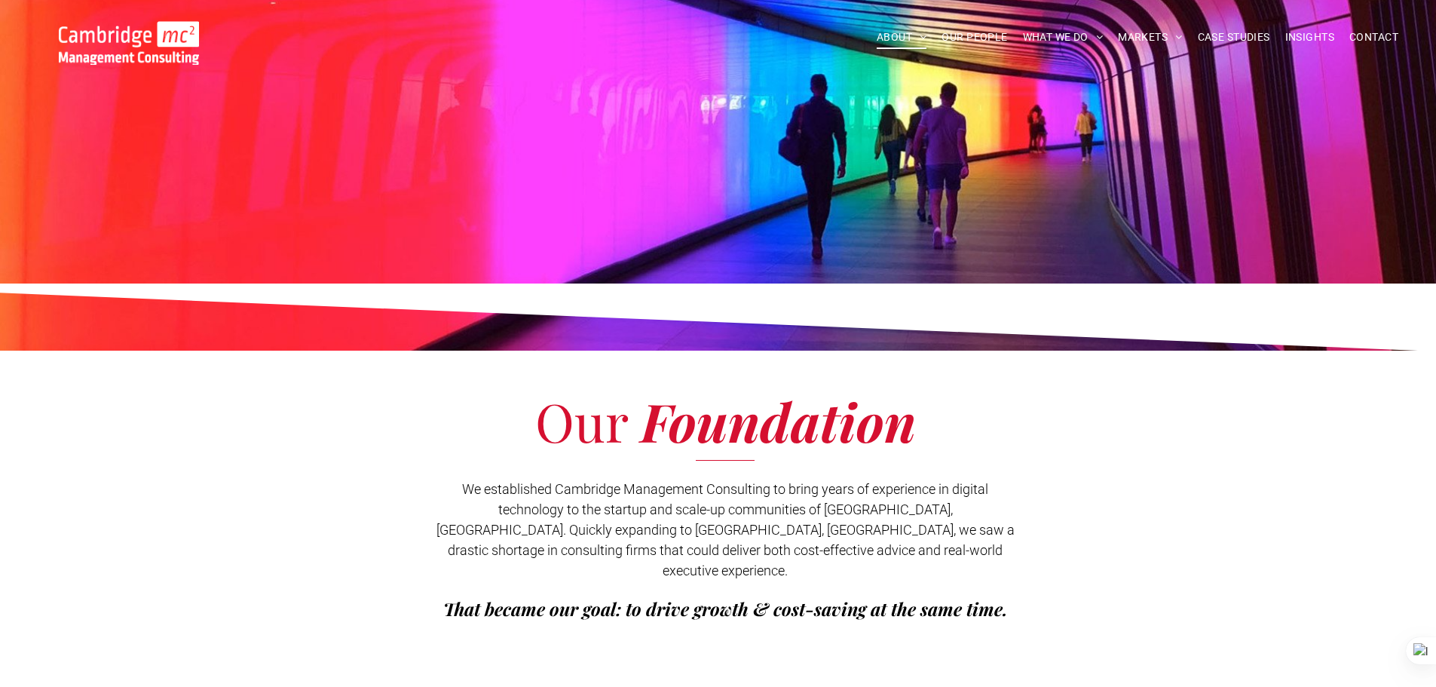  What do you see at coordinates (129, 43) in the screenshot?
I see `img: Go to Homepage` at bounding box center [129, 43].